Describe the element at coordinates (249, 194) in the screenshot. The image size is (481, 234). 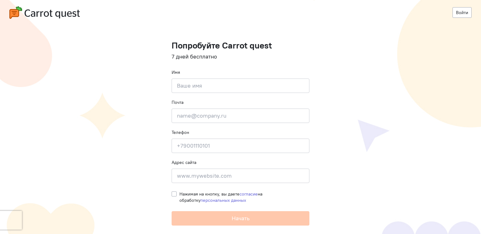
I see `a: согласие` at that location.